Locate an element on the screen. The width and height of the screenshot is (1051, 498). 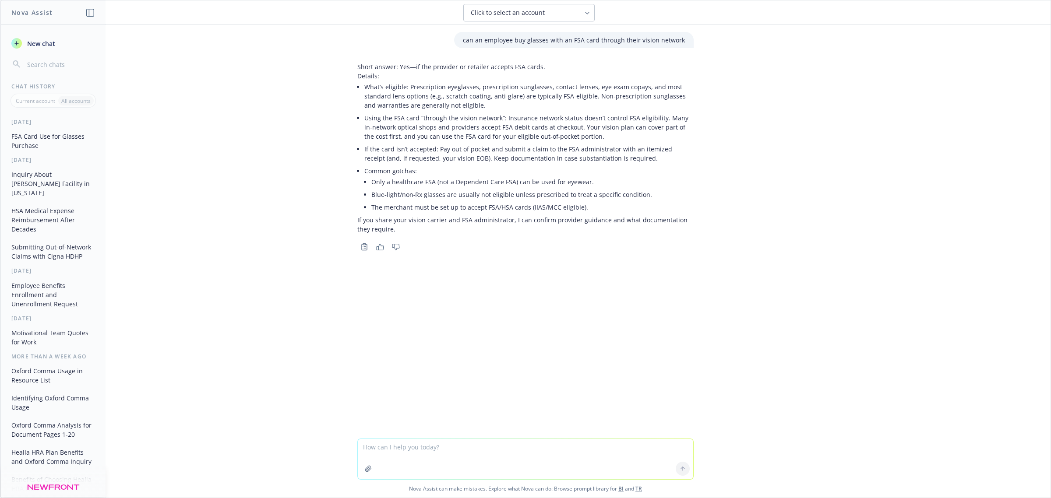
button: Identifying Oxford Comma Usage is located at coordinates (53, 403).